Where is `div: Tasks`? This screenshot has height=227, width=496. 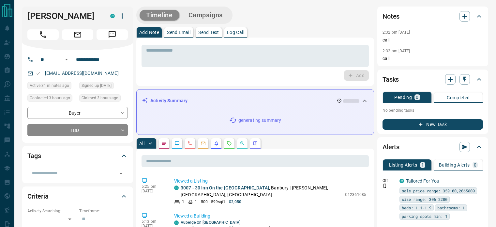 div: Tasks is located at coordinates (433, 79).